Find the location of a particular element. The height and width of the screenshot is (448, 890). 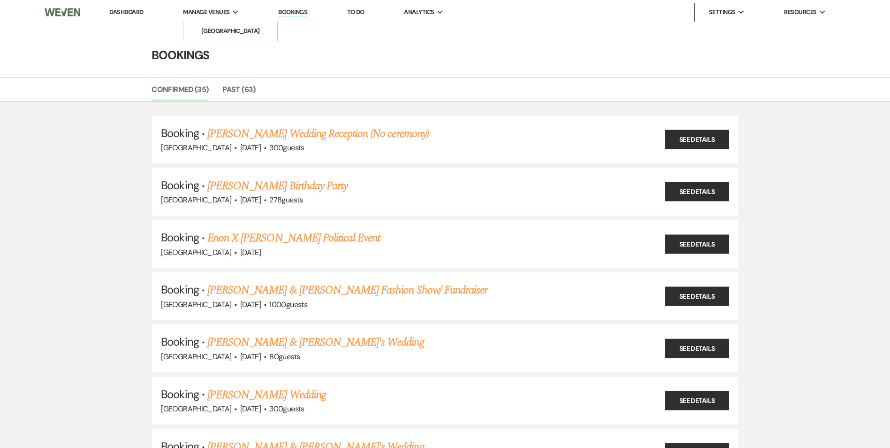

span: Analytics is located at coordinates (419, 12).